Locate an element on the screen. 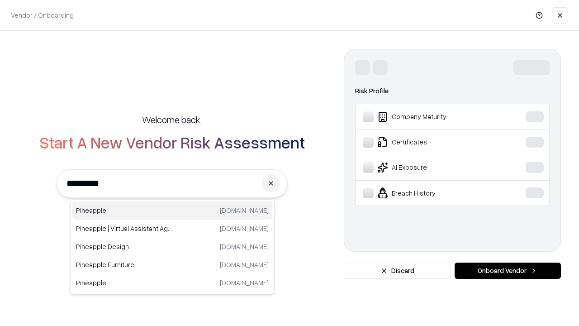 This screenshot has width=579, height=326. div: Suggestions is located at coordinates (172, 247).